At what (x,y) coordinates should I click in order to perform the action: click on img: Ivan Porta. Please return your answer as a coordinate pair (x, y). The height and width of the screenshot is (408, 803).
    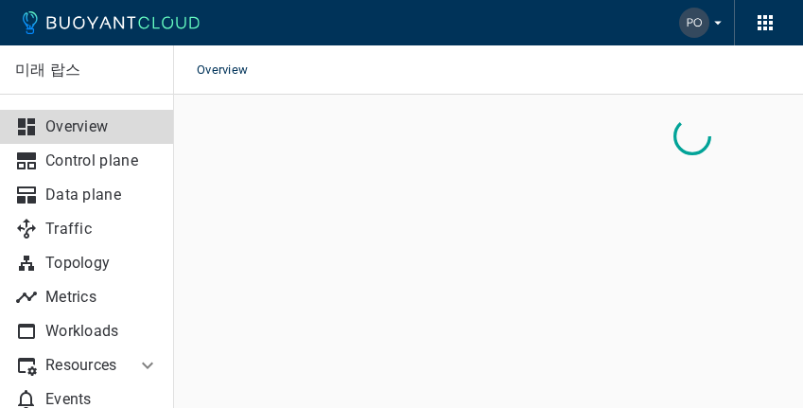
    Looking at the image, I should click on (694, 23).